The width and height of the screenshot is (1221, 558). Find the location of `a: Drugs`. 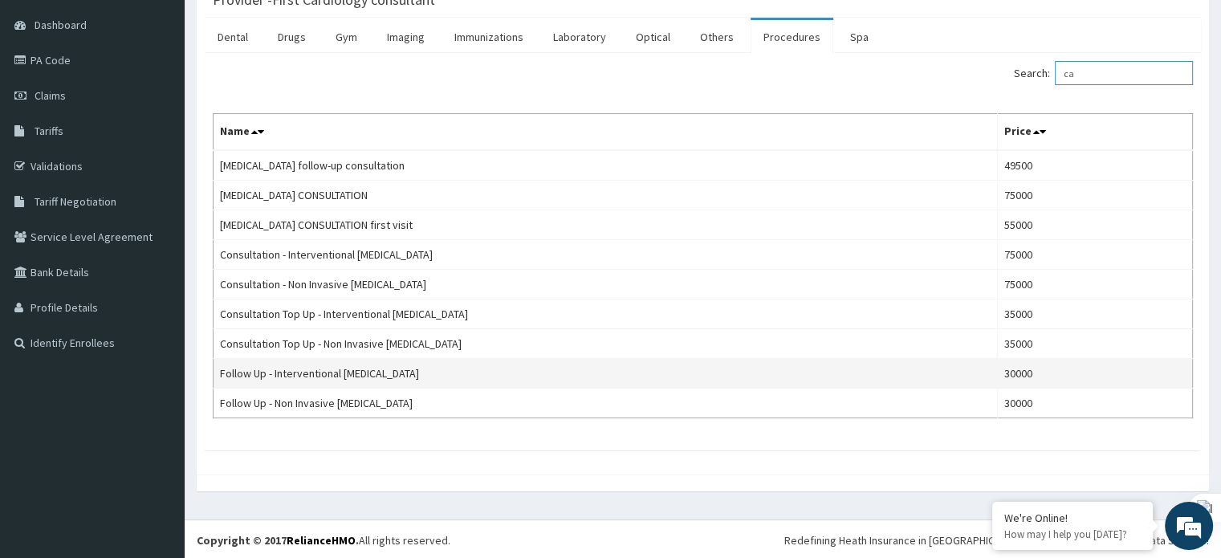

a: Drugs is located at coordinates (291, 37).